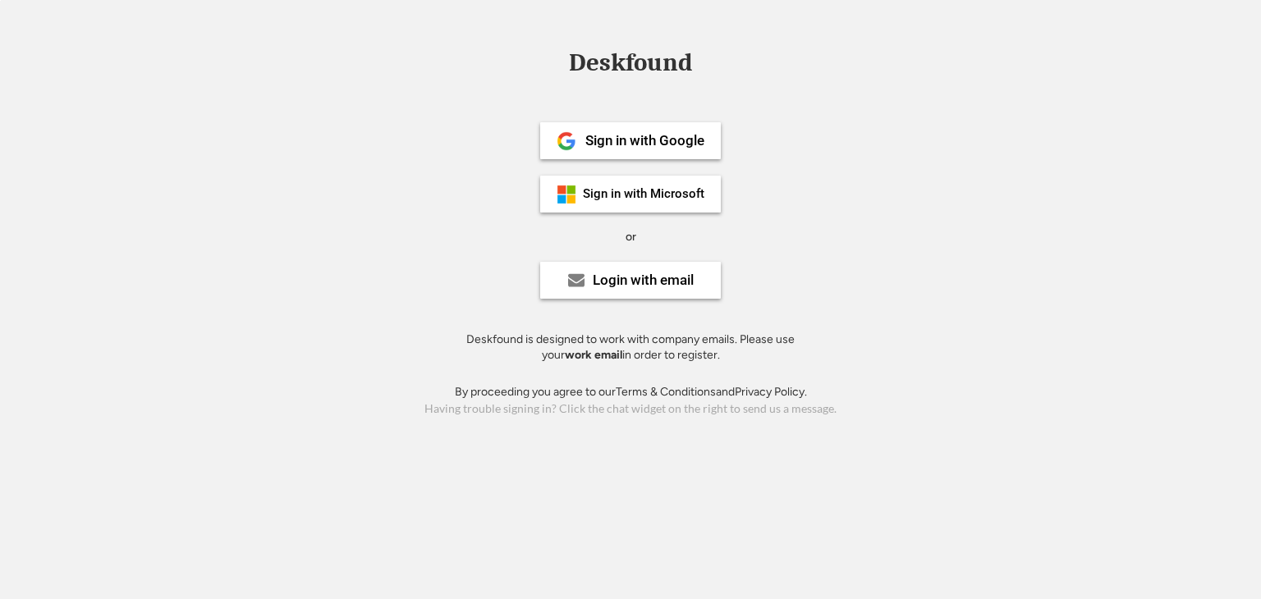 This screenshot has width=1261, height=599. I want to click on div: By proceeding you agree to our and, so click(631, 392).